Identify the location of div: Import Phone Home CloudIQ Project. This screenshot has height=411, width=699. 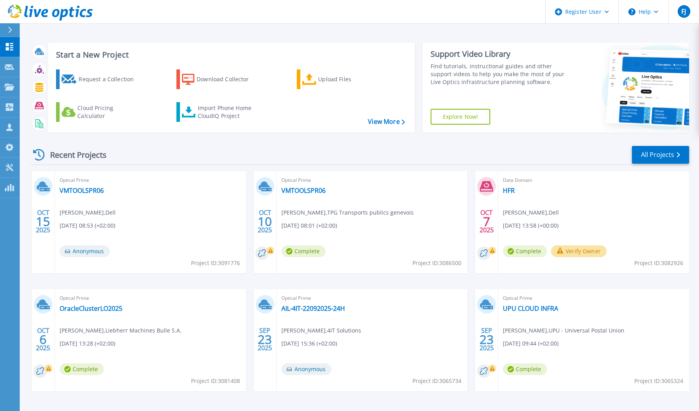
(229, 112).